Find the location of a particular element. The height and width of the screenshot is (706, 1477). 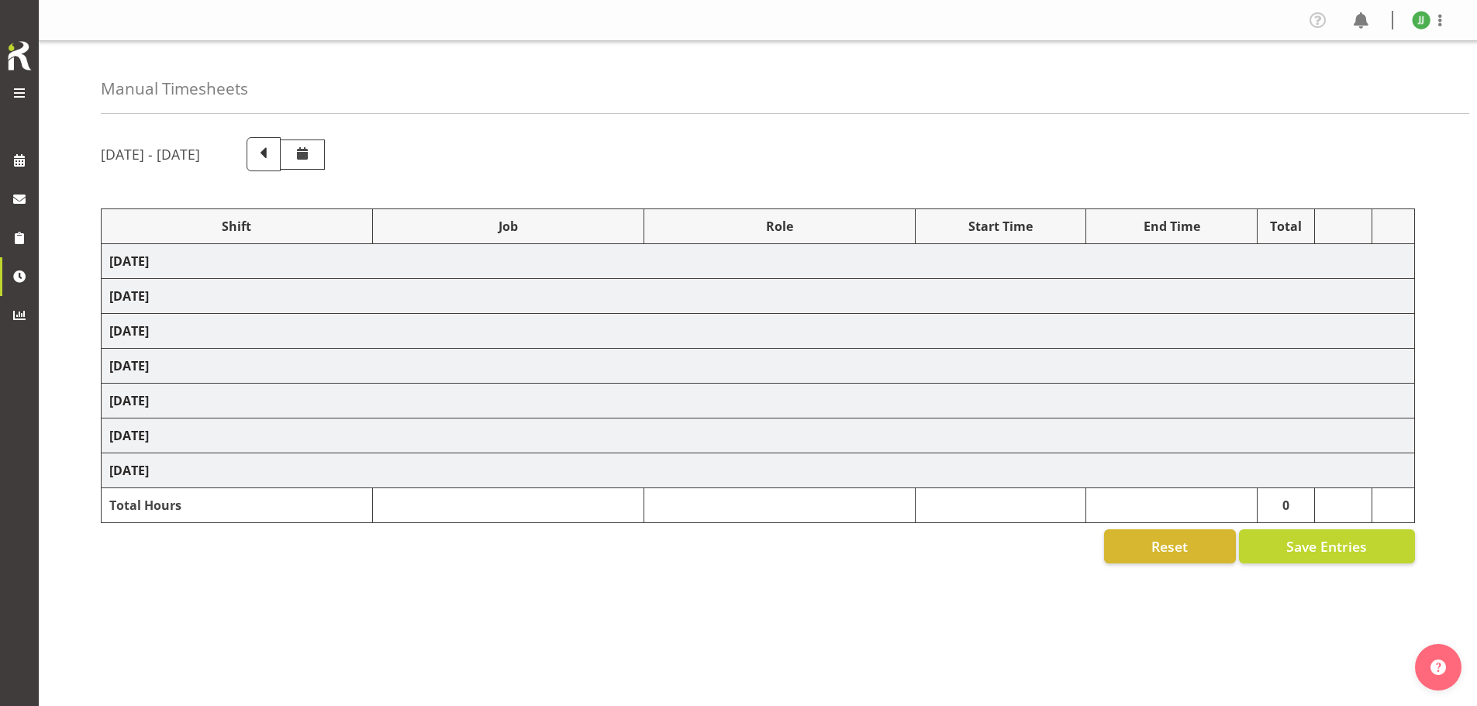

img: Rosterit icon logo is located at coordinates (19, 56).